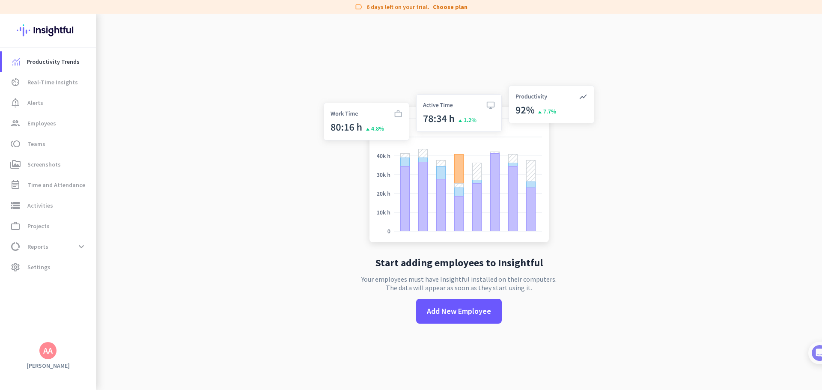 The width and height of the screenshot is (822, 390). I want to click on div: AA, so click(48, 351).